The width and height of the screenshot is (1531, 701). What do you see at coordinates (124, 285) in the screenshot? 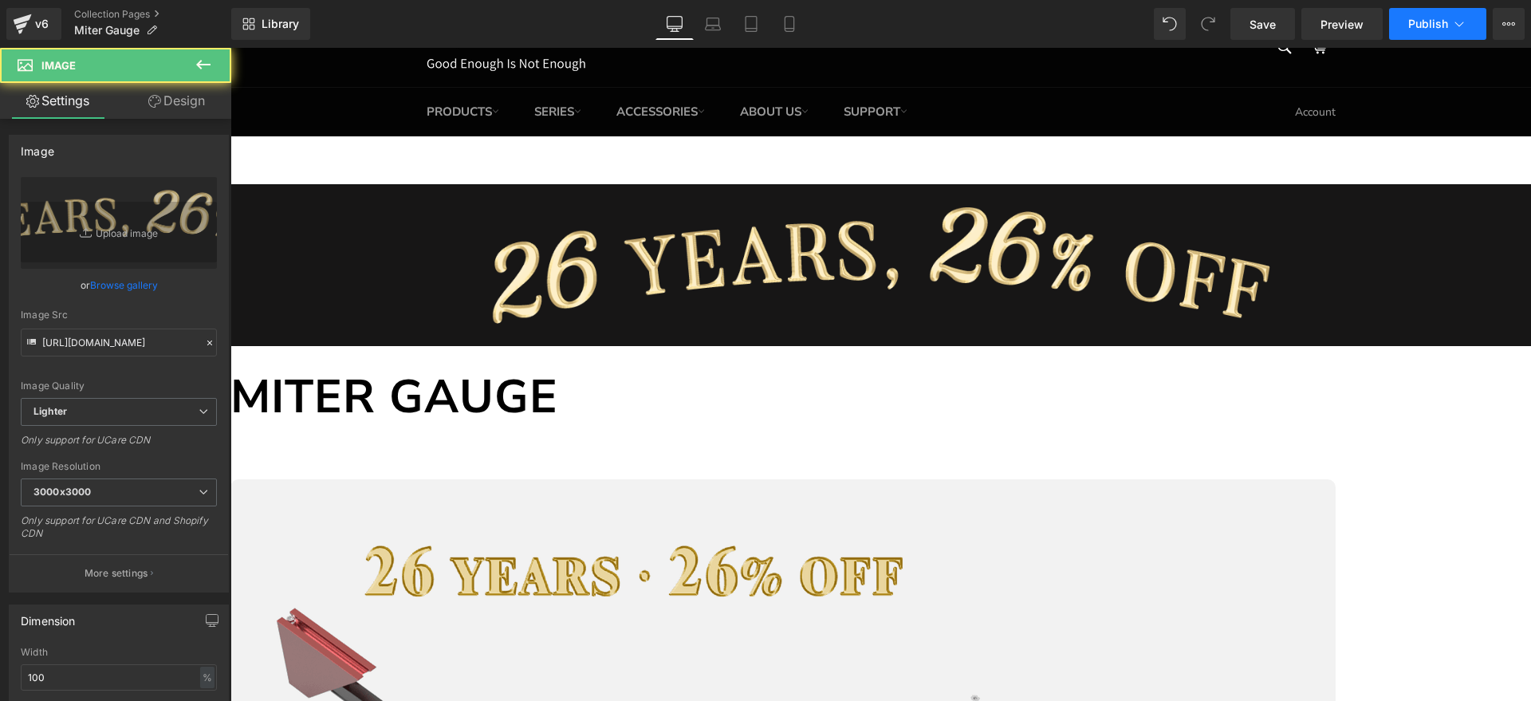
I see `a: Browse gallery` at bounding box center [124, 285].